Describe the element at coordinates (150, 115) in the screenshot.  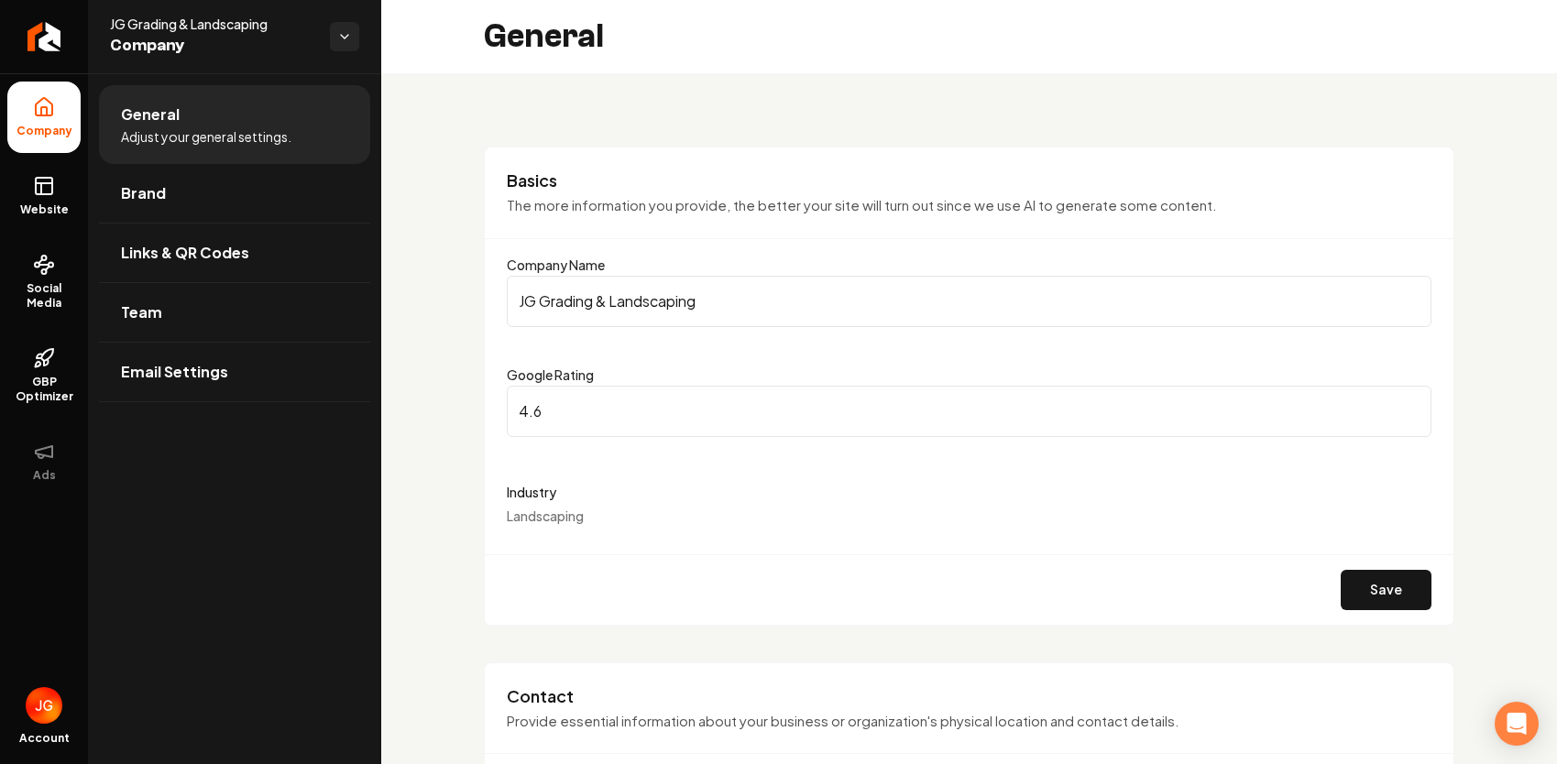
I see `span: General` at that location.